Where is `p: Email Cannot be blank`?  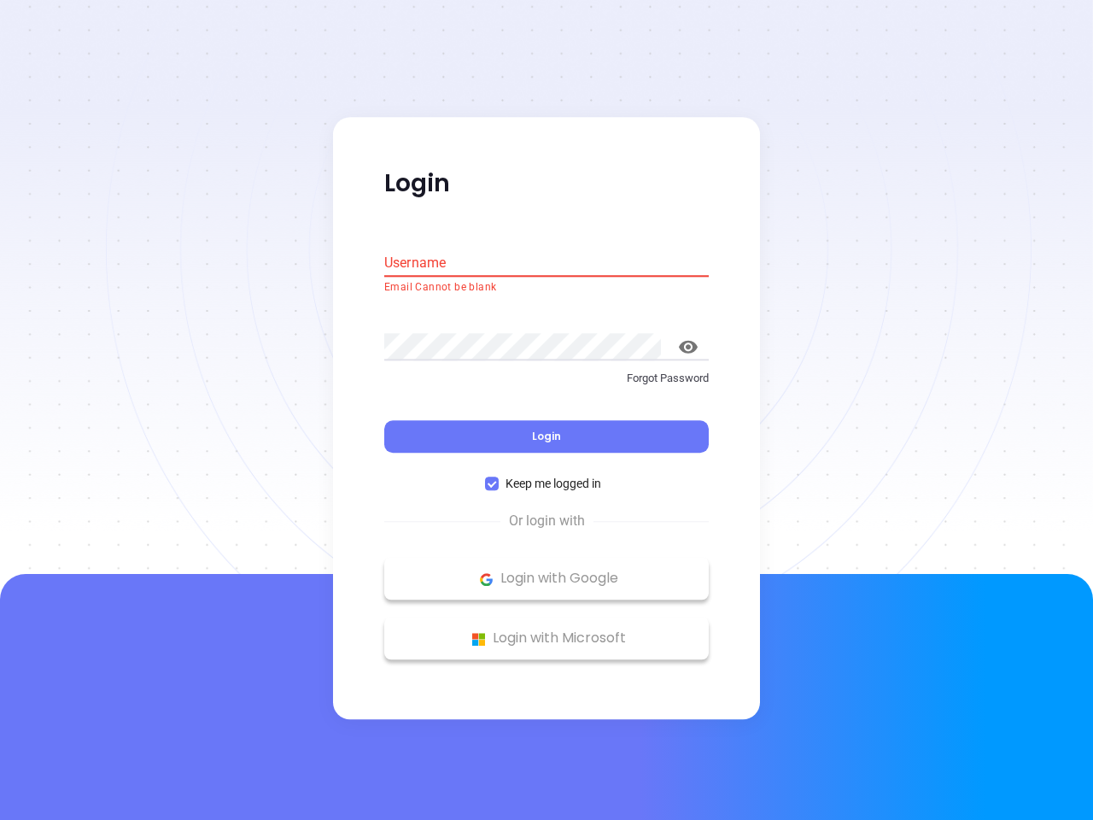 p: Email Cannot be blank is located at coordinates (546, 288).